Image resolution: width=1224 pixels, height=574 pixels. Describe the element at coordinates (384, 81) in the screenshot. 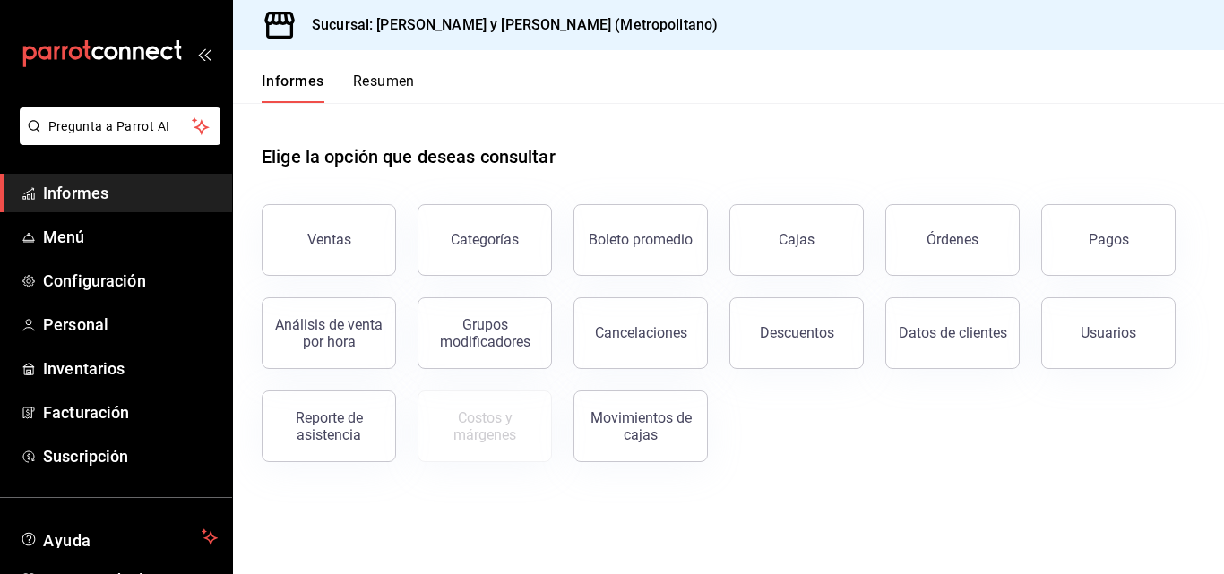

I see `font: Resumen` at that location.